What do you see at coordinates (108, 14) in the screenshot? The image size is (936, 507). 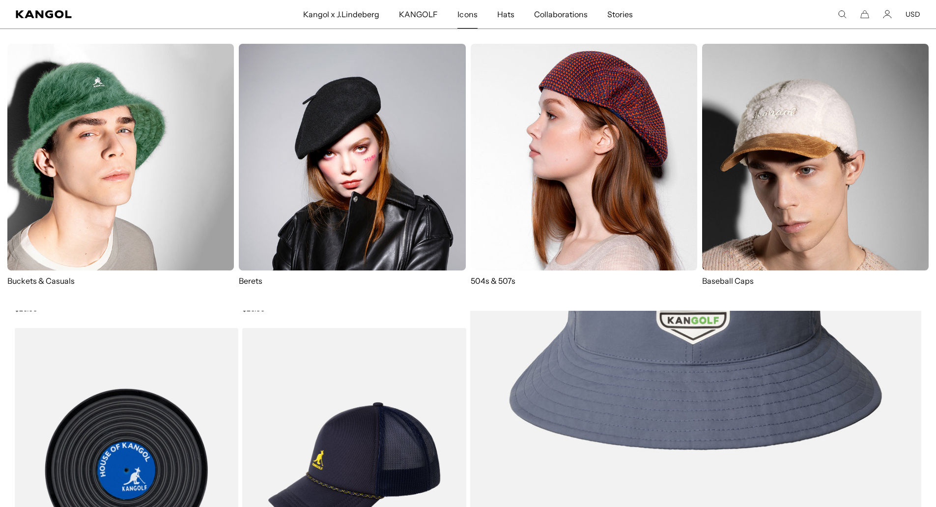 I see `a: Kangol` at bounding box center [108, 14].